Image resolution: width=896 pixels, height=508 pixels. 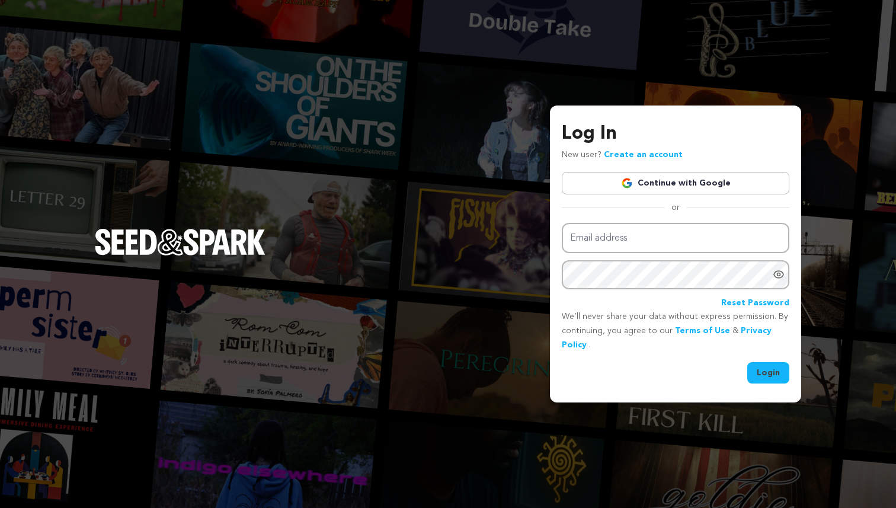 I want to click on button: Login, so click(x=768, y=373).